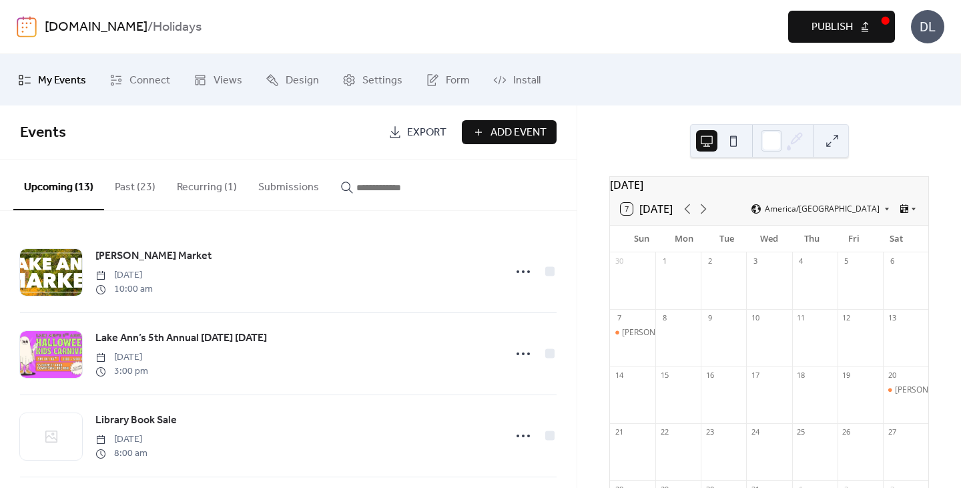  I want to click on button: Recurring (1), so click(207, 184).